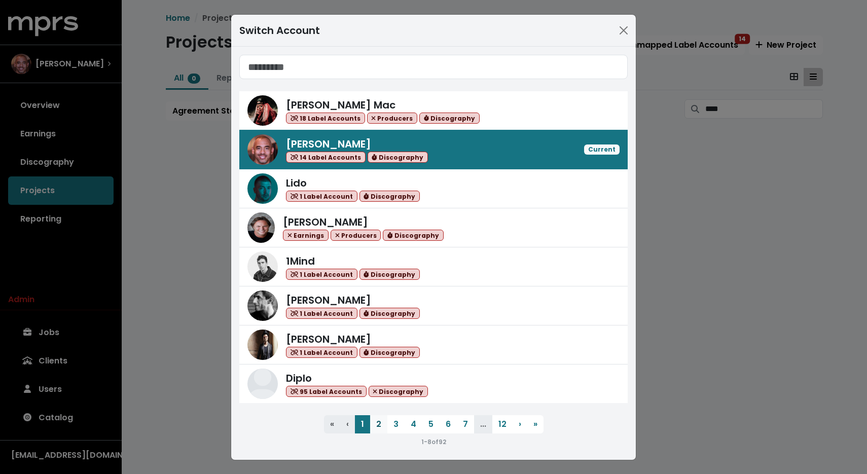 This screenshot has width=867, height=474. Describe the element at coordinates (263, 306) in the screenshot. I see `img: Vic Dimotsis` at that location.